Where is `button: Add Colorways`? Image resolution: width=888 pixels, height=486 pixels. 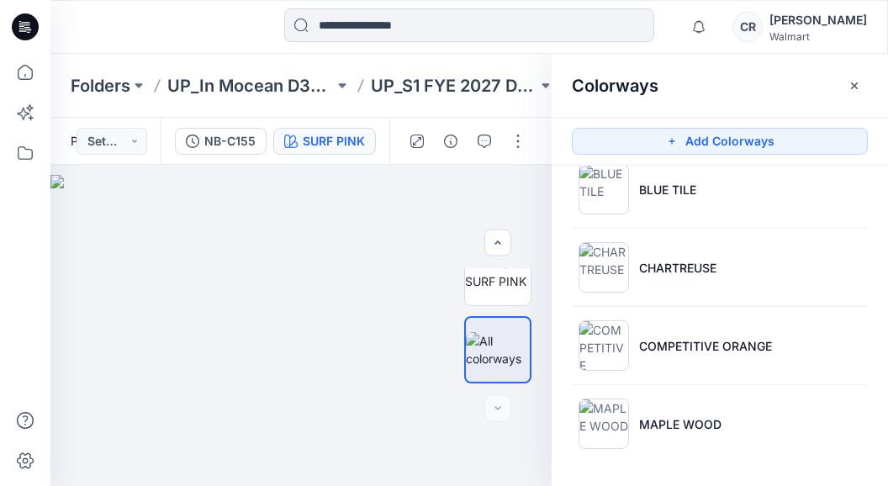
button: Add Colorways is located at coordinates (720, 141).